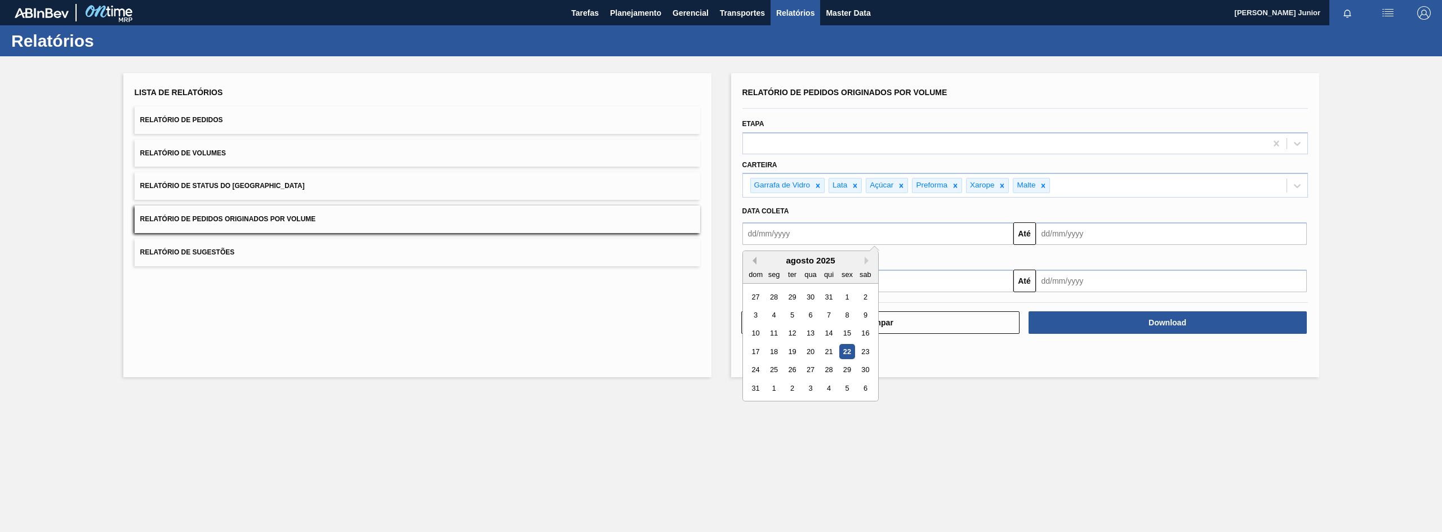  I want to click on div: agosto 2025, so click(810, 260).